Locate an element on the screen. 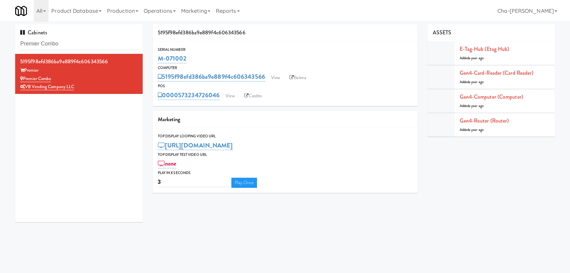 This screenshot has height=273, width=570. a: Gen4-computer (Computer) is located at coordinates (491, 97).